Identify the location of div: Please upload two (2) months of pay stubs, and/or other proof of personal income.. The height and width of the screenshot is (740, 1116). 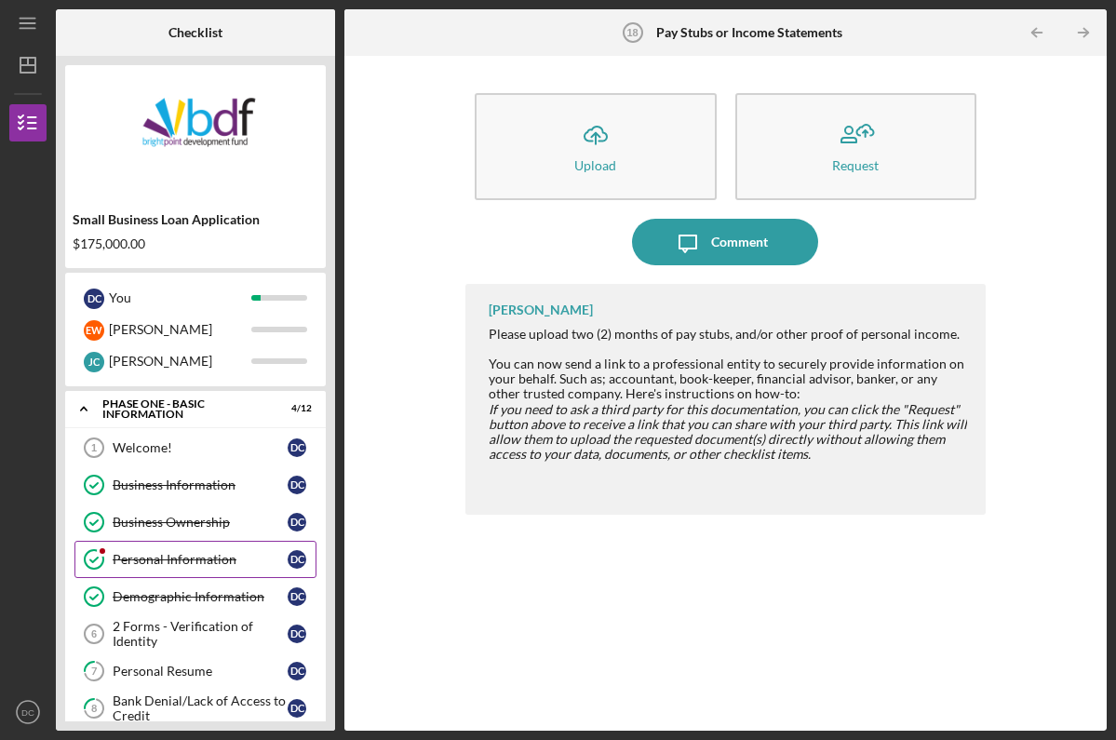
(728, 334).